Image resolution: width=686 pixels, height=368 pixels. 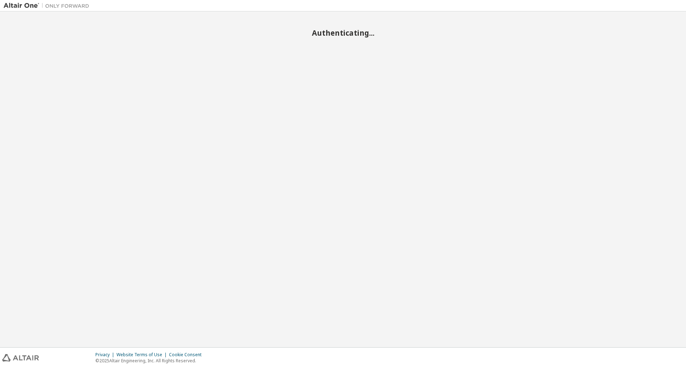 What do you see at coordinates (48, 6) in the screenshot?
I see `img: Altair One` at bounding box center [48, 6].